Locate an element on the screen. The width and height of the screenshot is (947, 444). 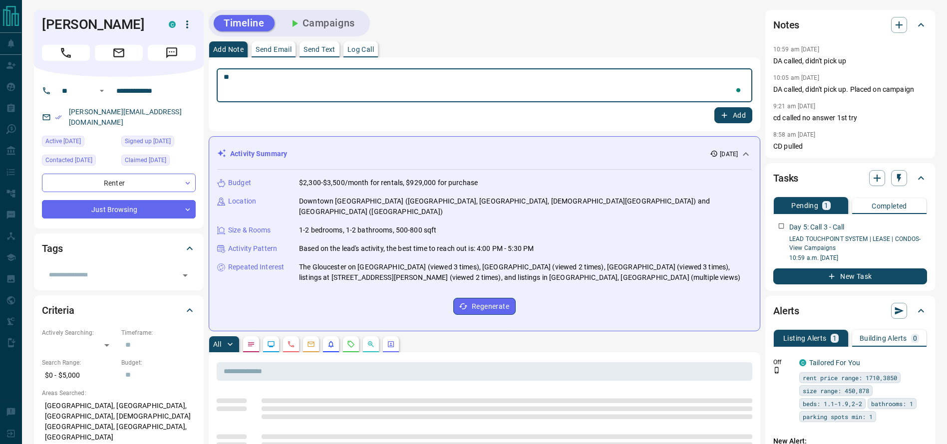
button: New Task is located at coordinates (850, 277).